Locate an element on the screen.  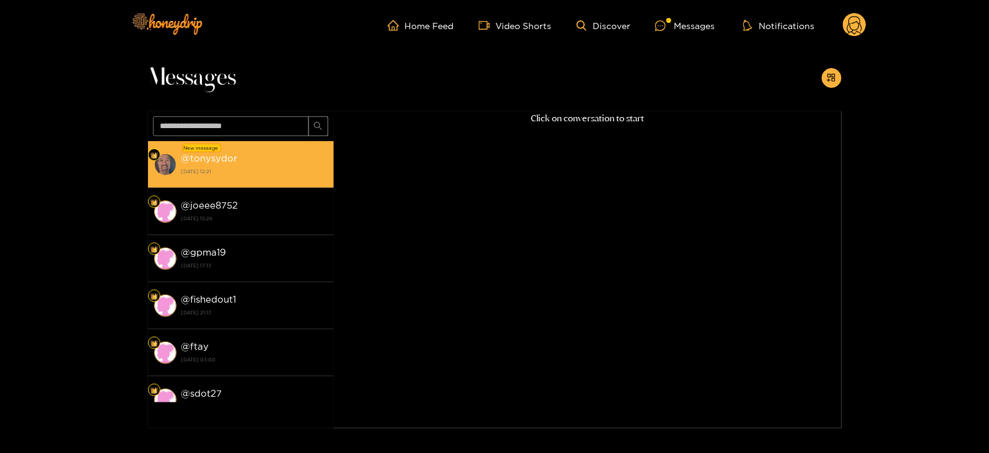
button: search is located at coordinates (318, 126).